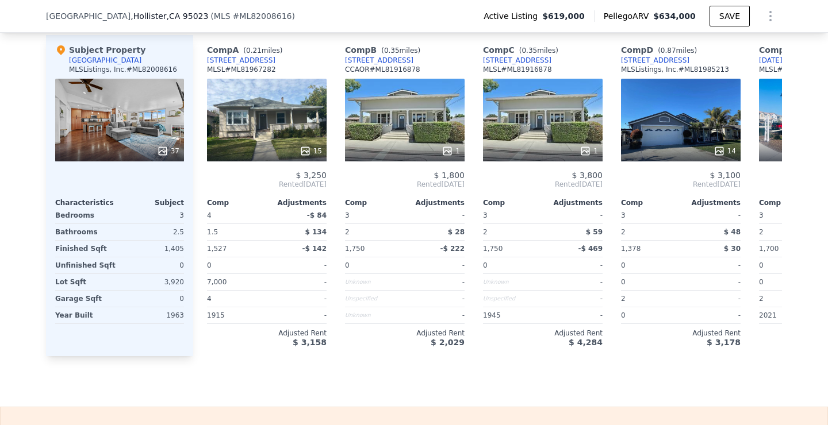  What do you see at coordinates (236, 316) in the screenshot?
I see `div: 1915` at bounding box center [236, 316].